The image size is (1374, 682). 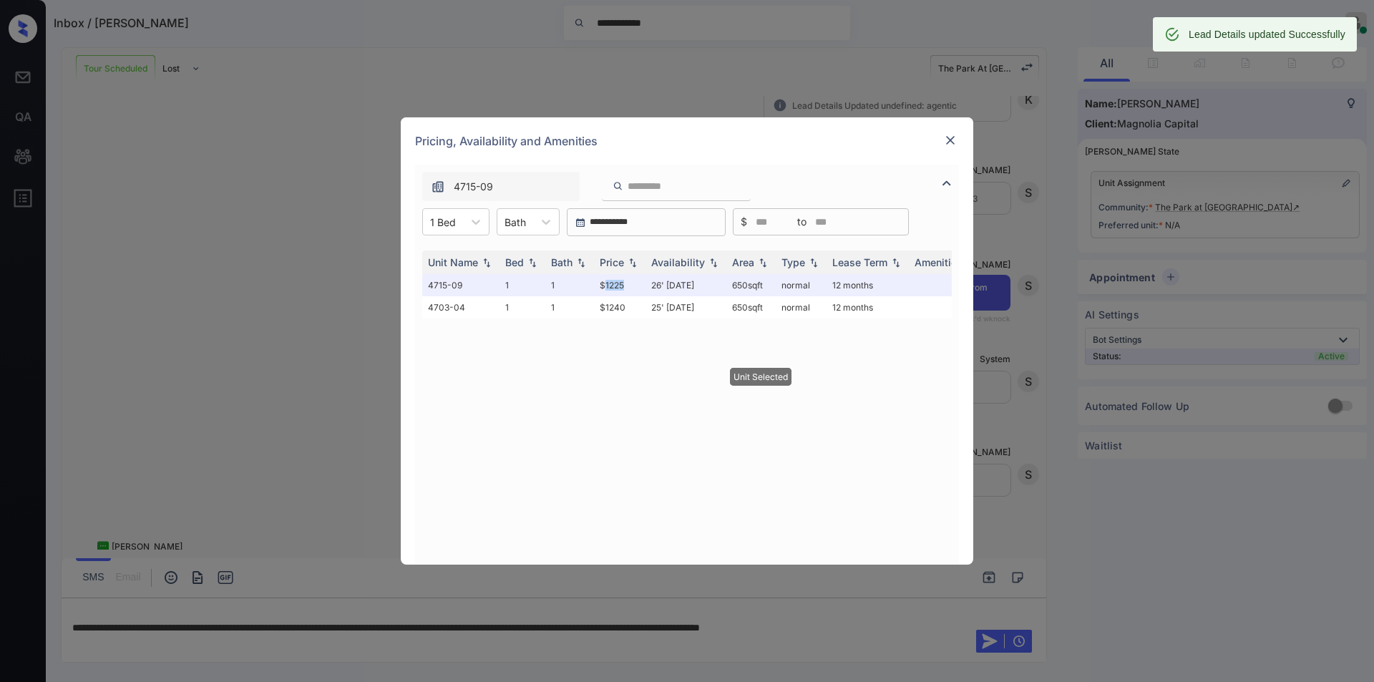 What do you see at coordinates (453, 262) in the screenshot?
I see `div: Unit Name` at bounding box center [453, 262].